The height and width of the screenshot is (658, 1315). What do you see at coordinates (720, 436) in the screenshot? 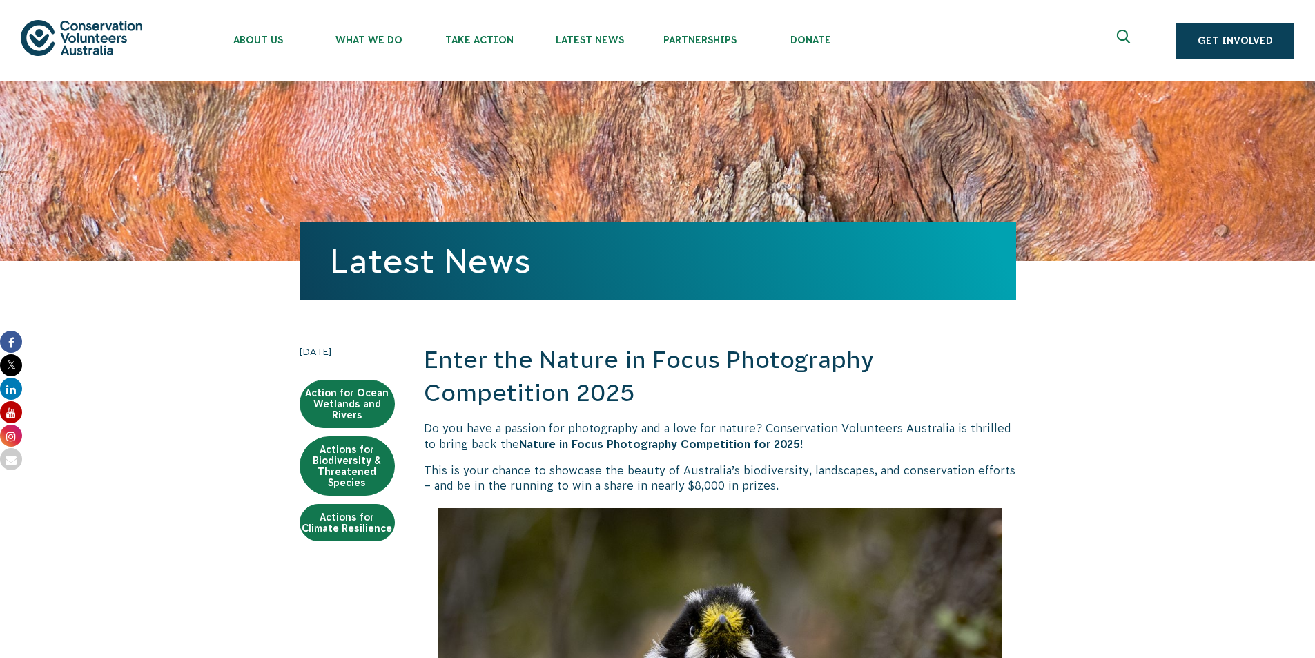
I see `p: Do you have a passion for photography and a love for nature? Conservation Volunteers Australia is...` at bounding box center [720, 436].